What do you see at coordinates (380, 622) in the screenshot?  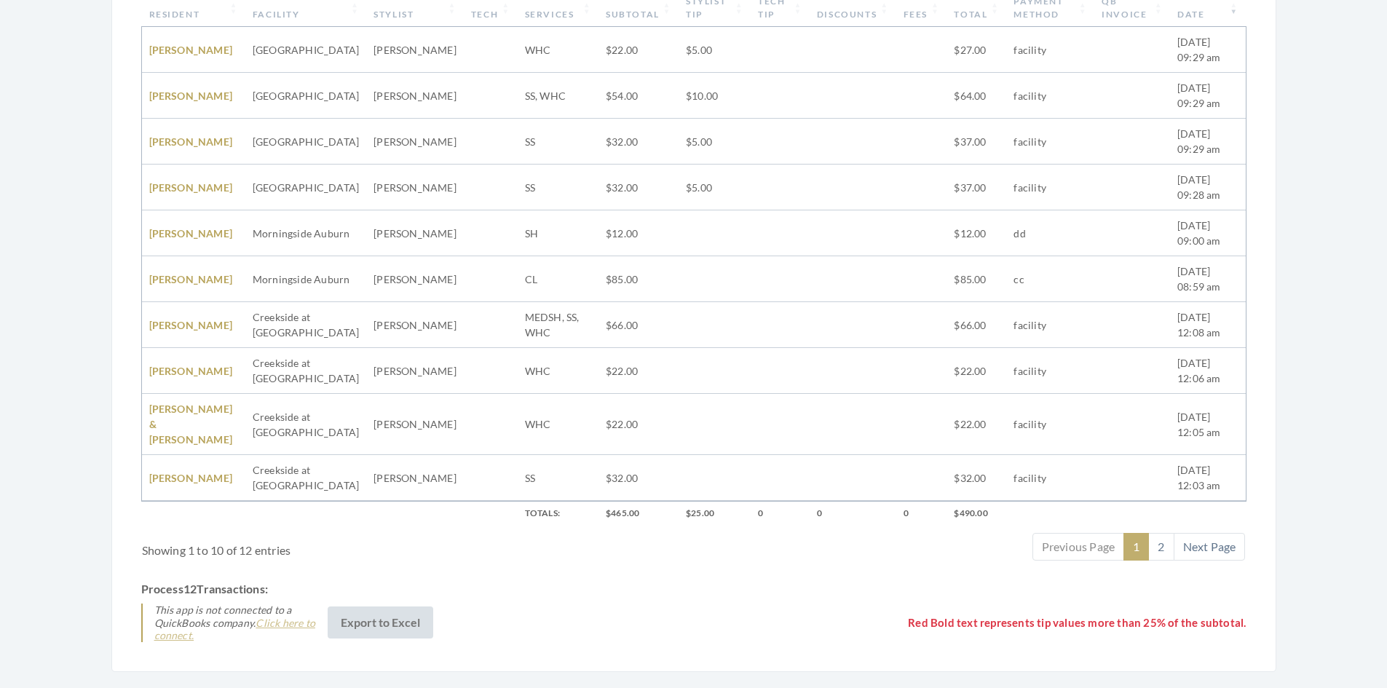 I see `button: Export to Excel` at bounding box center [380, 622].